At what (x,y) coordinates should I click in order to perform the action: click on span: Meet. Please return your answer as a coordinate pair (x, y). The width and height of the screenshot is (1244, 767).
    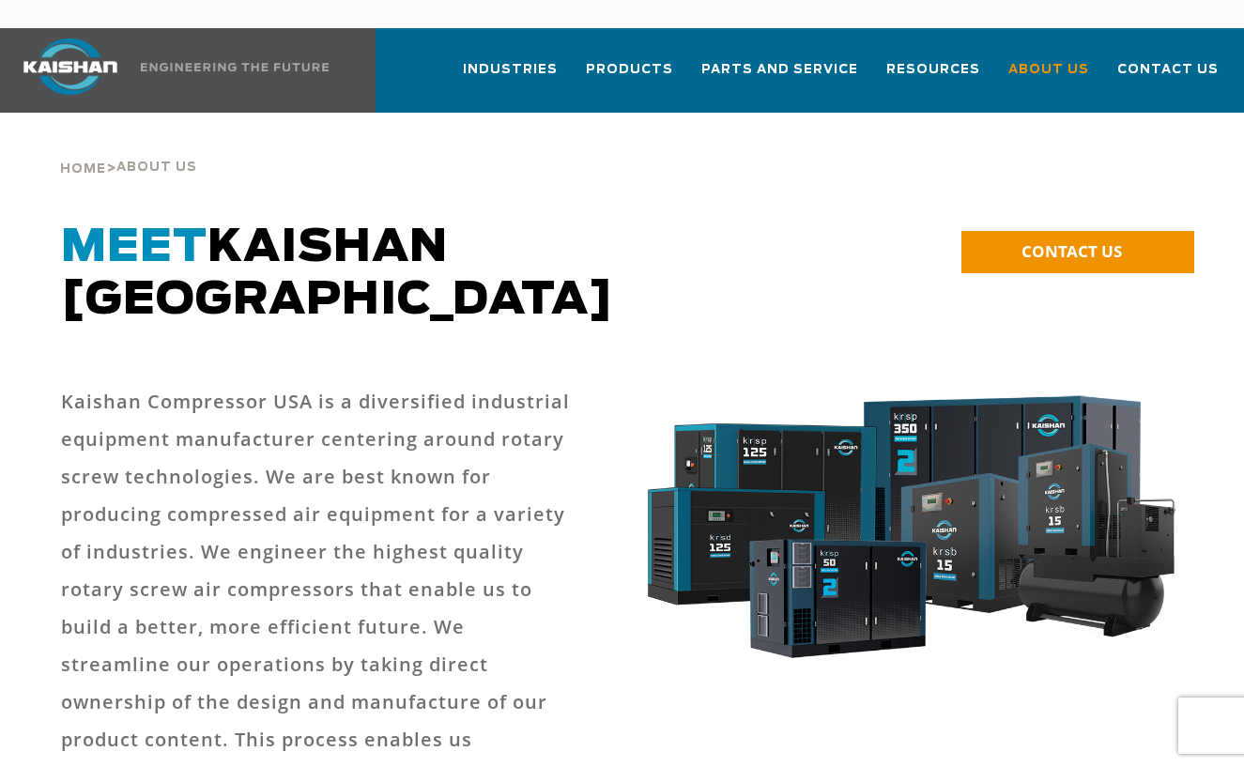
    Looking at the image, I should click on (134, 248).